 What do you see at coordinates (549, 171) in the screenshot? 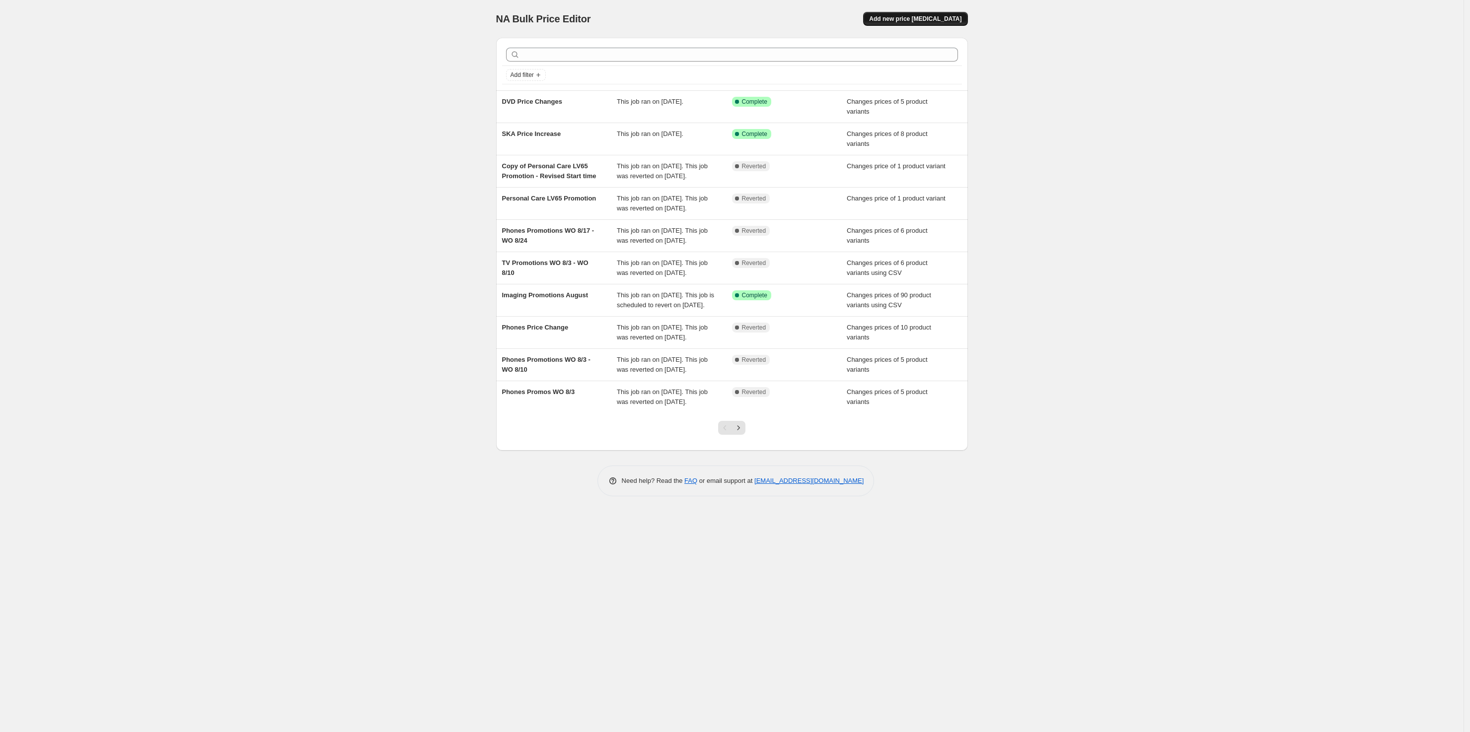
I see `span: Copy of Personal Care LV65 Promotion - Revised Start time` at bounding box center [549, 171].